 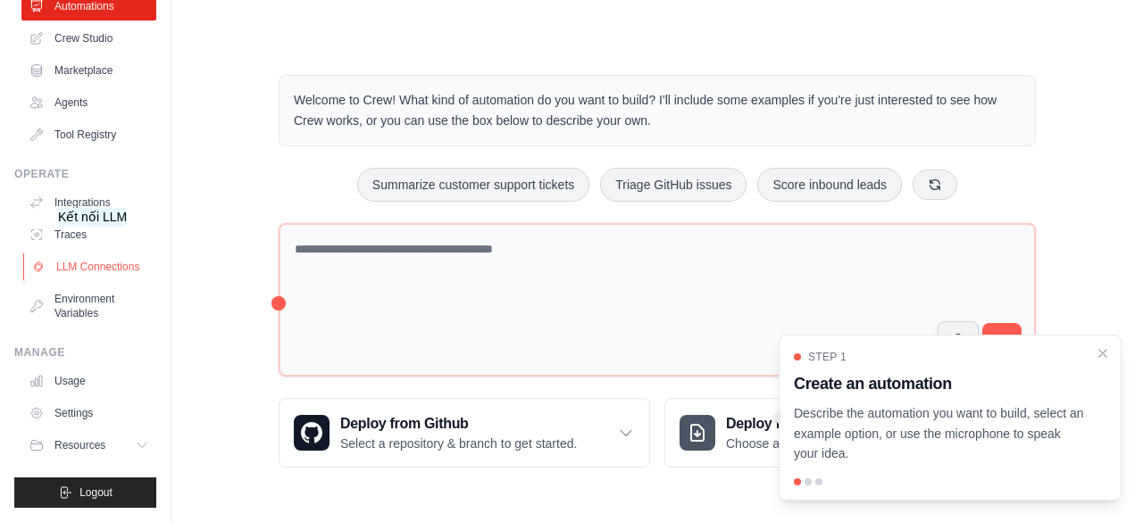 What do you see at coordinates (88, 38) in the screenshot?
I see `a: Crew Studio` at bounding box center [88, 38].